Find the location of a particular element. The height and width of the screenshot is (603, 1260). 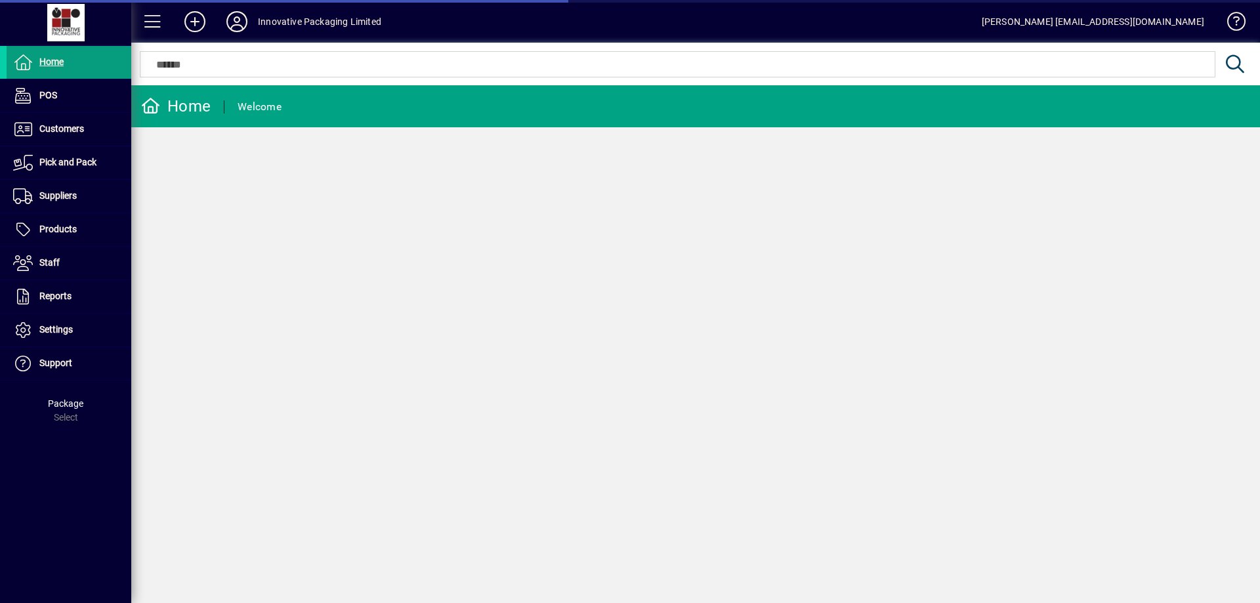

span: Customers is located at coordinates (62, 129).